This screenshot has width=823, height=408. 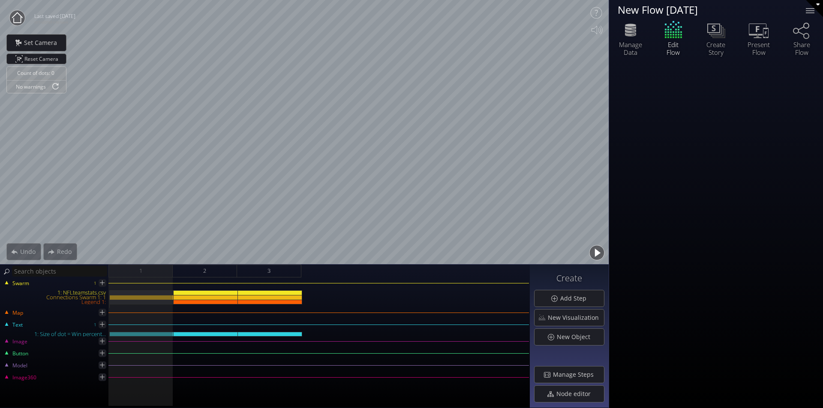 What do you see at coordinates (269, 271) in the screenshot?
I see `span: 3` at bounding box center [269, 271].